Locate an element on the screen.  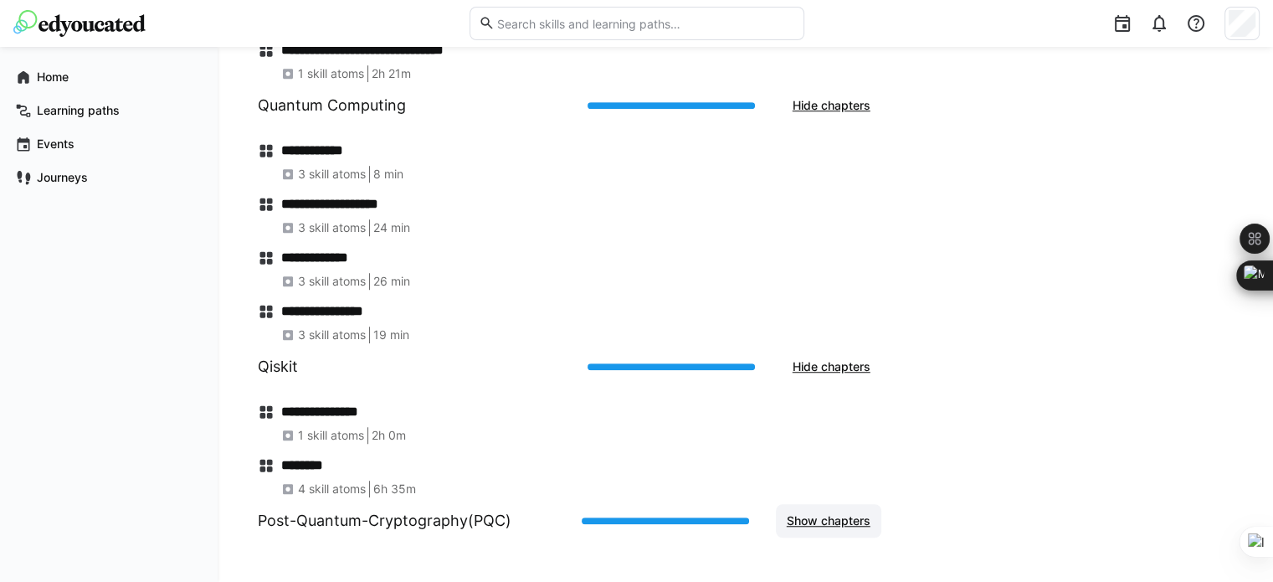
span: 26 min is located at coordinates (392, 281).